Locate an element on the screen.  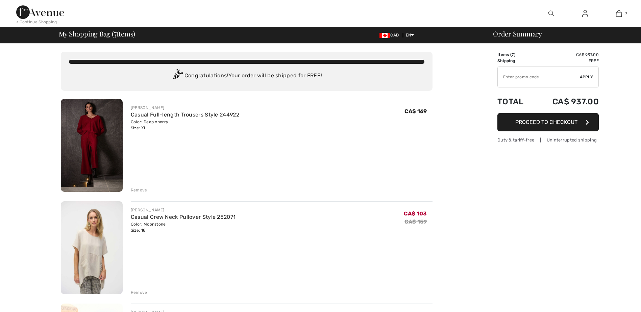
td: Shipping is located at coordinates (516, 61).